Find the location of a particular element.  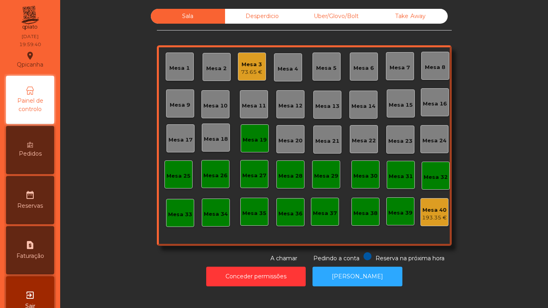

div: Qpicanha is located at coordinates (30, 60).